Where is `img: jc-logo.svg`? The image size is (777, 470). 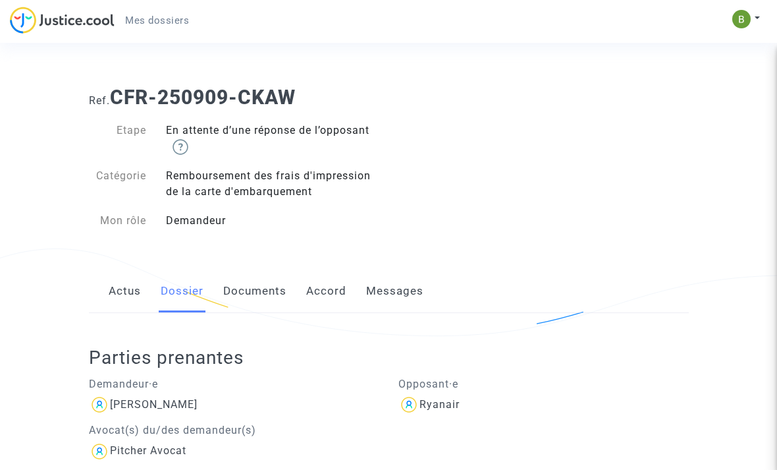
img: jc-logo.svg is located at coordinates (62, 20).